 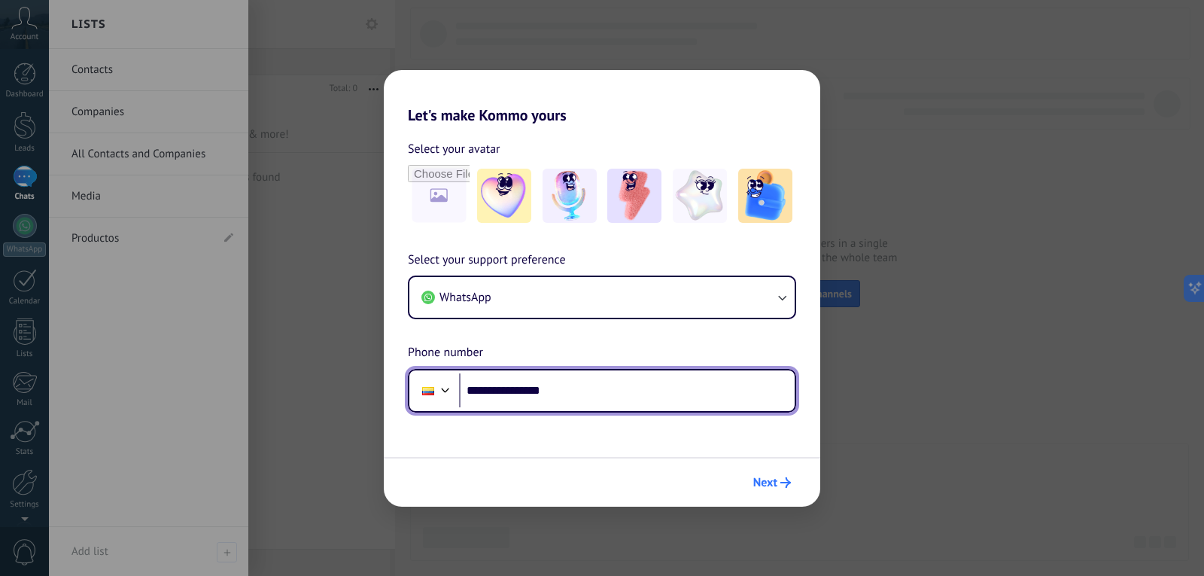 I want to click on img: -4.jpeg, so click(x=700, y=196).